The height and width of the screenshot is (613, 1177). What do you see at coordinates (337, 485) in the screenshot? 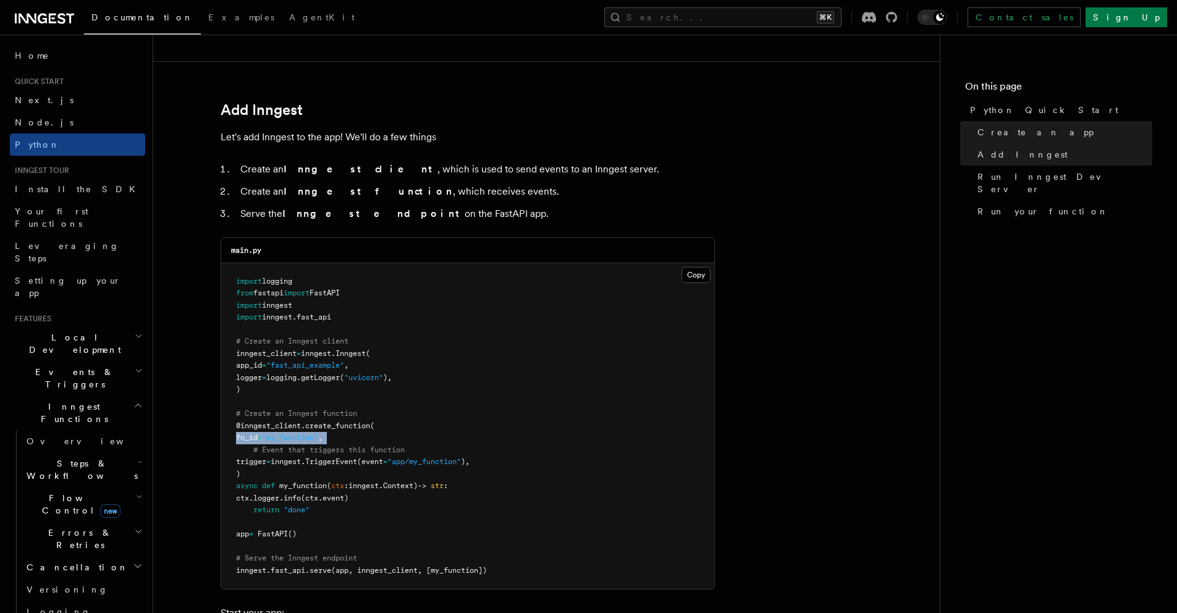
I see `span: ctx` at bounding box center [337, 485].